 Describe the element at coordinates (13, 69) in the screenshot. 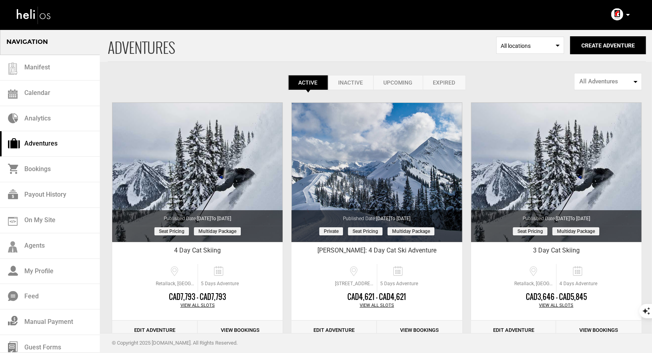

I see `img: guest-list.svg` at that location.